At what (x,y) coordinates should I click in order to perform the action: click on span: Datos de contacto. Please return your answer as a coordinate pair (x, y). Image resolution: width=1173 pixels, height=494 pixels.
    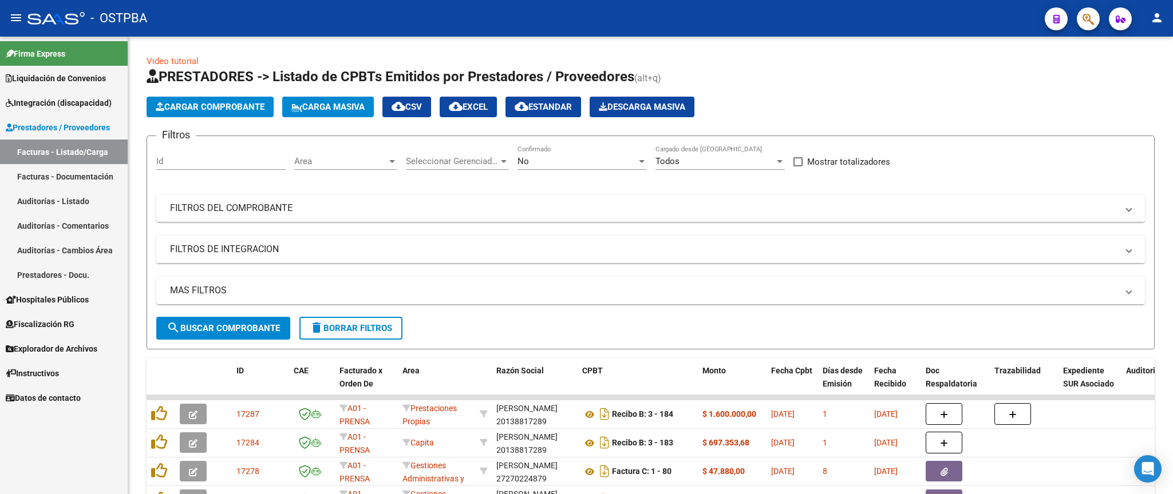
    Looking at the image, I should click on (43, 398).